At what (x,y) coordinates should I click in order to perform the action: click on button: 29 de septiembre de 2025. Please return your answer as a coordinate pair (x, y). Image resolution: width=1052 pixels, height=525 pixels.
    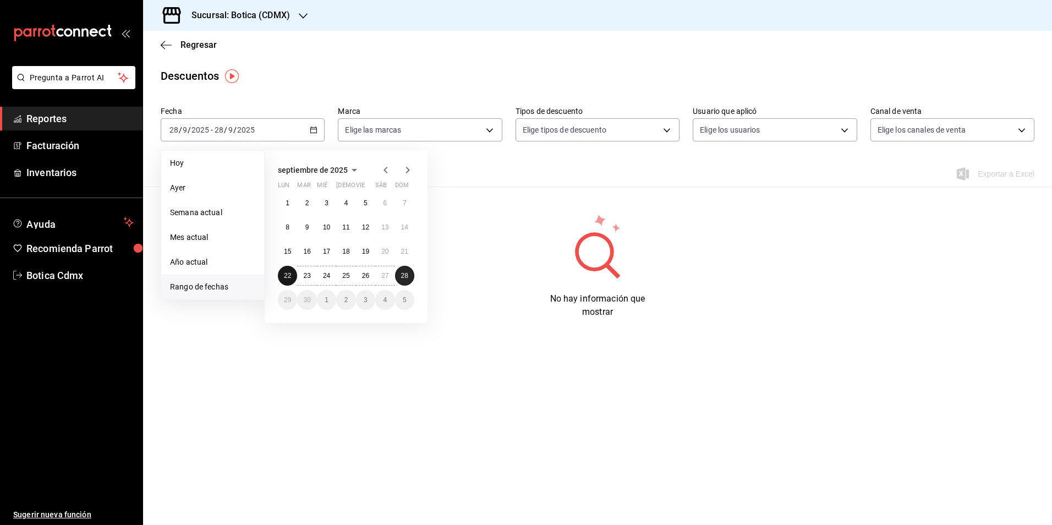
    Looking at the image, I should click on (287, 300).